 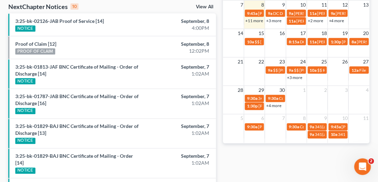 What do you see at coordinates (77, 130) in the screenshot?
I see `a: 3:25-bk-01829-BAJ BNC Certificate of Mailing - Order of Discharge [13]` at bounding box center [77, 130].